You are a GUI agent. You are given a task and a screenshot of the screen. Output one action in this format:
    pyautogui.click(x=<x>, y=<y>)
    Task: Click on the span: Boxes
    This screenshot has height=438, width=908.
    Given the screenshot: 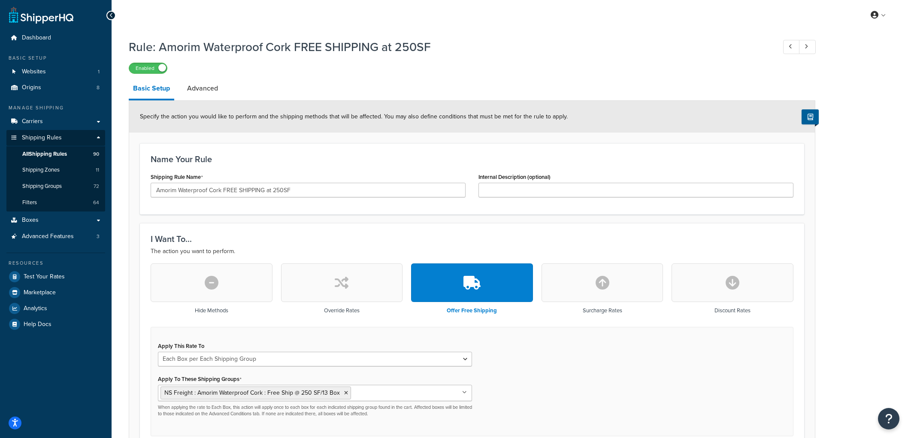 What is the action you would take?
    pyautogui.click(x=30, y=220)
    